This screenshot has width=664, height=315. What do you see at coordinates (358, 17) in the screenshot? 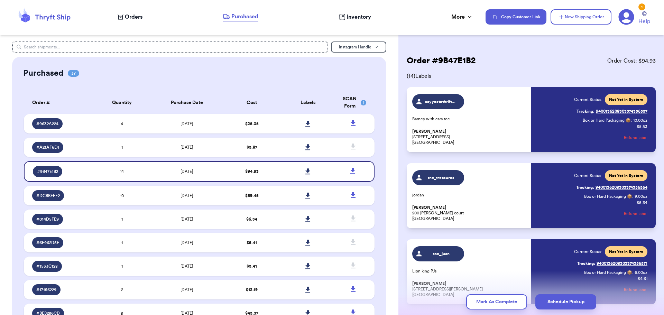
I see `span: Inventory` at bounding box center [358, 17].